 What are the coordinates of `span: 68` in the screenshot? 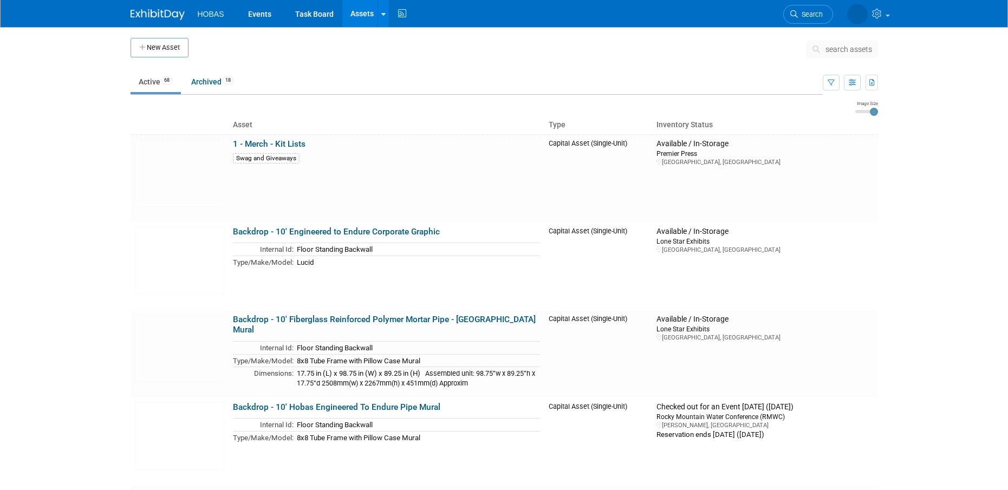 It's located at (167, 80).